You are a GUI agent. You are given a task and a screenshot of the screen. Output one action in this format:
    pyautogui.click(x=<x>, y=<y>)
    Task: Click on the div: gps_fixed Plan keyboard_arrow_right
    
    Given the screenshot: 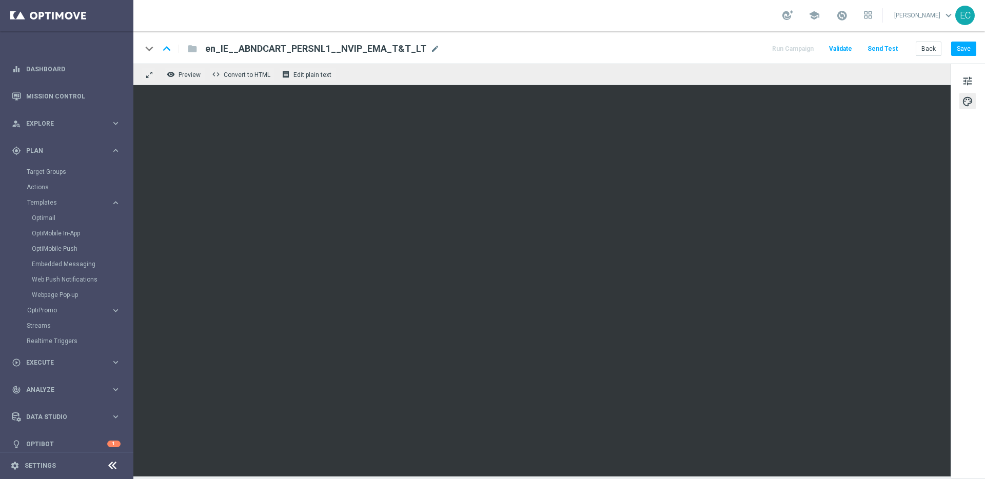 What is the action you would take?
    pyautogui.click(x=66, y=151)
    